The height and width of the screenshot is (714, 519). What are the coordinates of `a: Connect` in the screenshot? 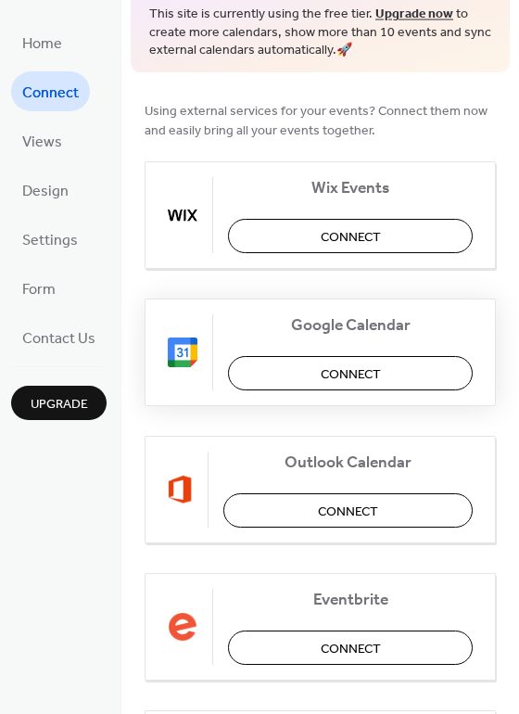 It's located at (50, 91).